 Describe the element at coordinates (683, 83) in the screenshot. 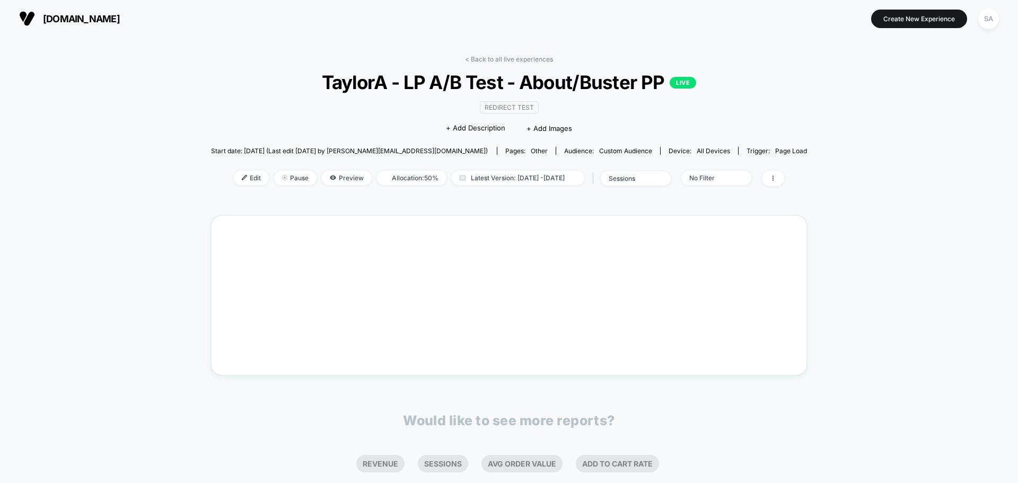

I see `p: LIVE` at that location.